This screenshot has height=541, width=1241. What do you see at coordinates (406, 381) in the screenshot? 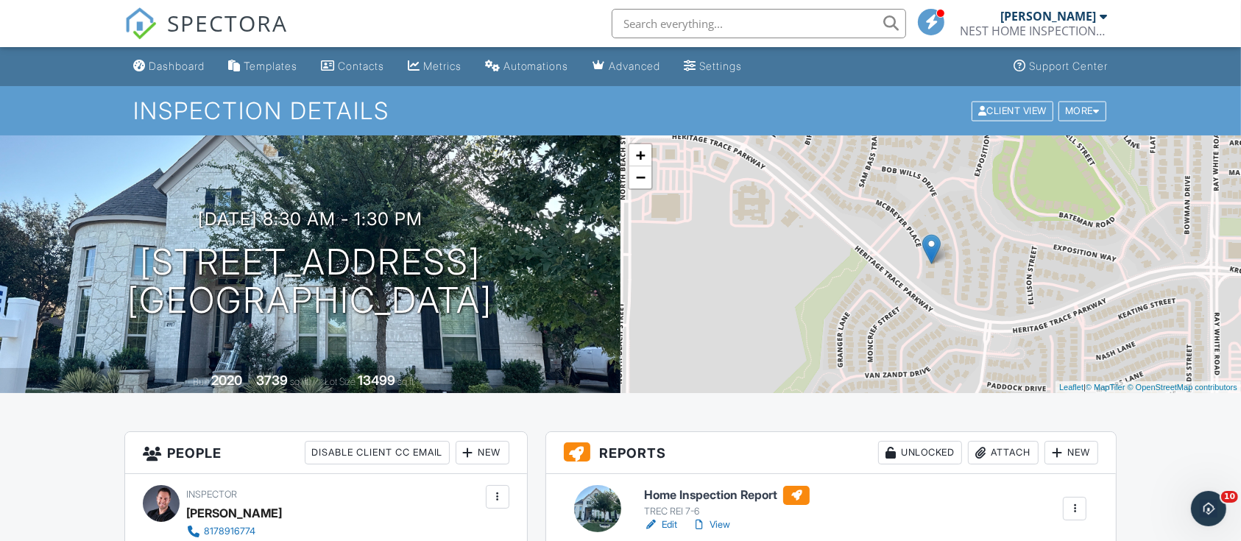
I see `span: sq.ft.` at bounding box center [406, 381].